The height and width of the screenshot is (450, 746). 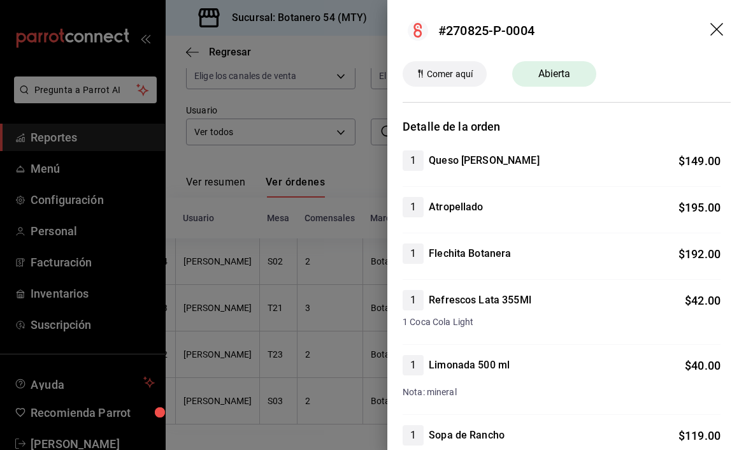 I want to click on h4: Limonada 500 ml, so click(x=469, y=365).